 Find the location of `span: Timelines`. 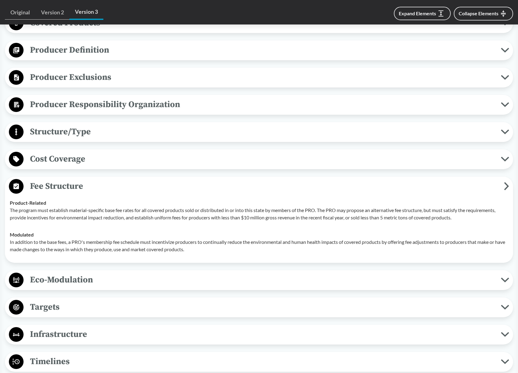

span: Timelines is located at coordinates (262, 361).